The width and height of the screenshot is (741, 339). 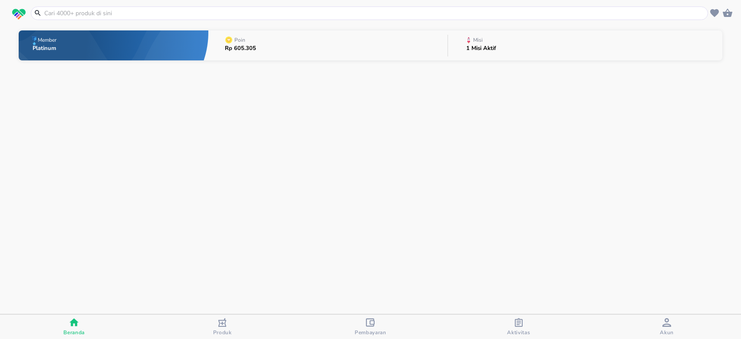 I want to click on p: Misi, so click(x=478, y=40).